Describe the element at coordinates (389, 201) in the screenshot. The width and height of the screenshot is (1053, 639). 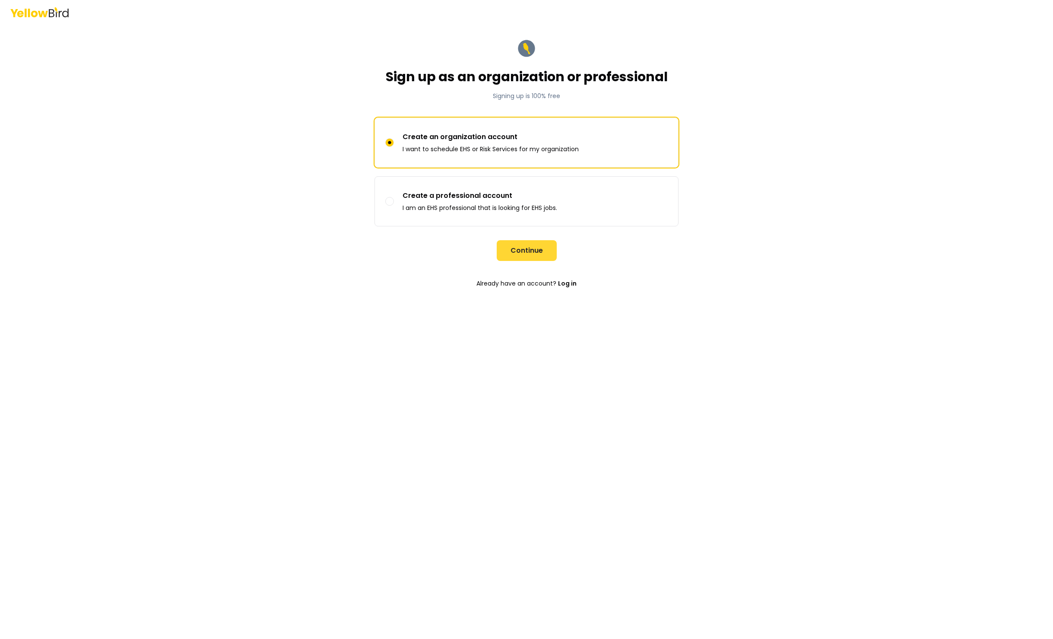
I see `button: Create a professional accountI am an EHS professional that is looking for EHS jobs.` at that location.